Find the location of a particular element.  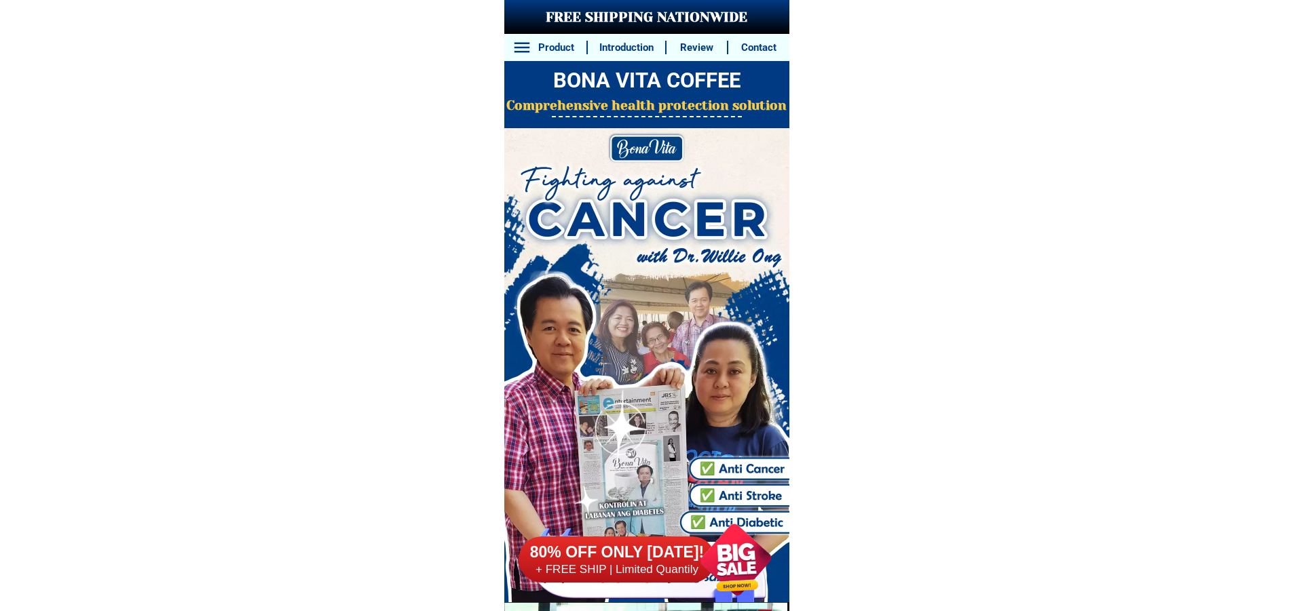

h6: Contact is located at coordinates (759, 48).